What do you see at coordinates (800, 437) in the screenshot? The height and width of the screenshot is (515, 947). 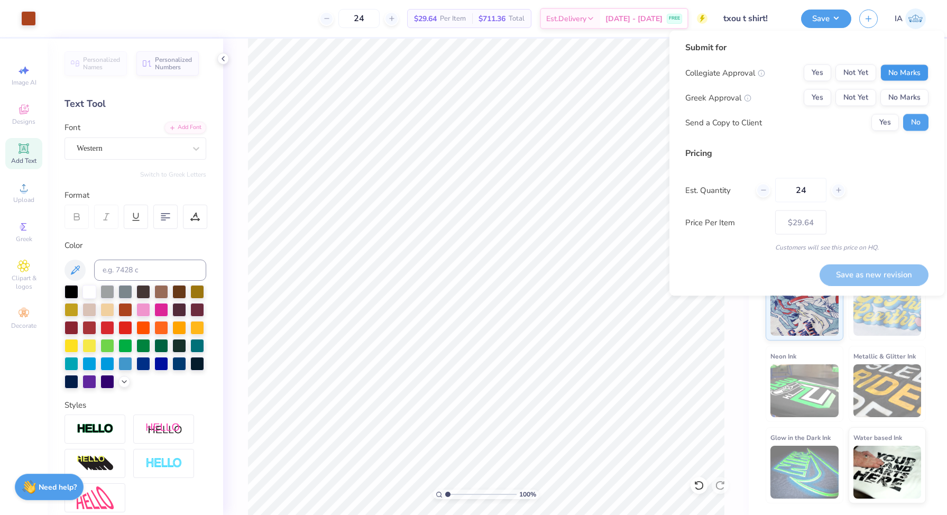 I see `span: Glow in the Dark Ink` at bounding box center [800, 437].